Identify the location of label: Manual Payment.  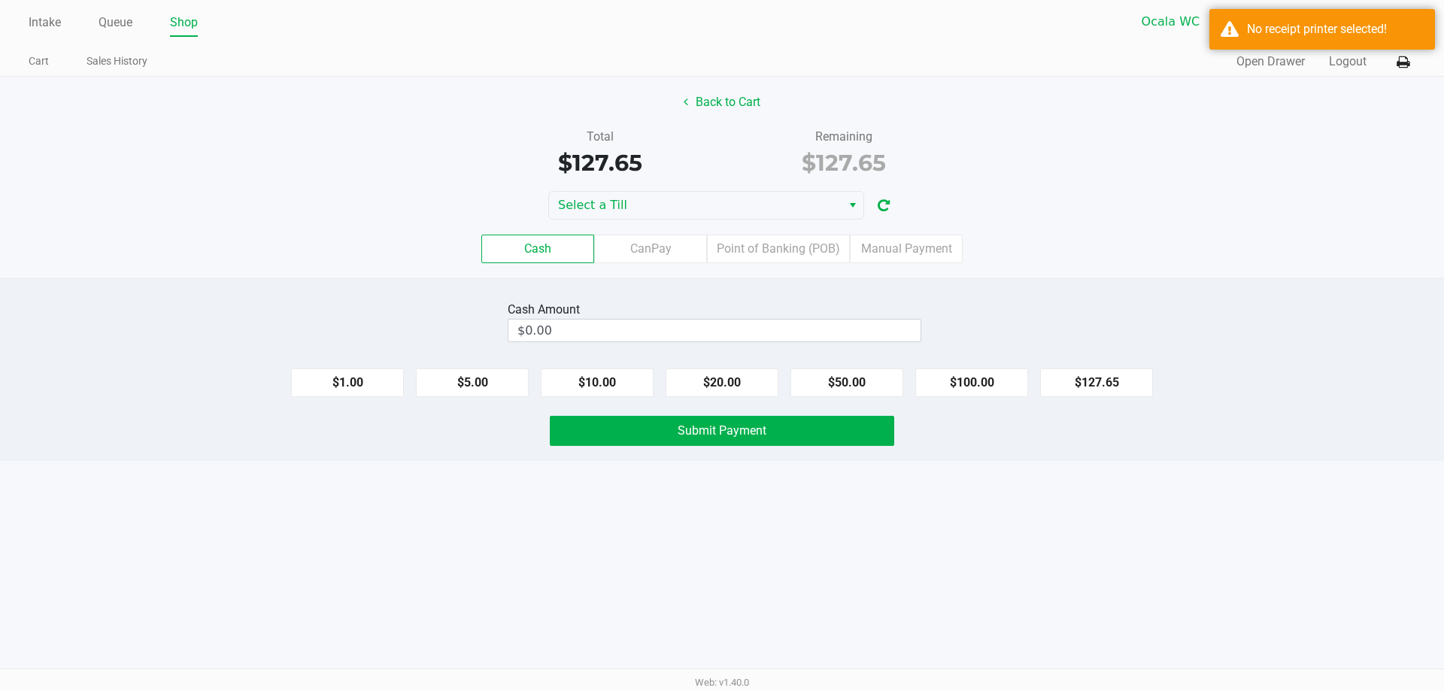
(906, 249).